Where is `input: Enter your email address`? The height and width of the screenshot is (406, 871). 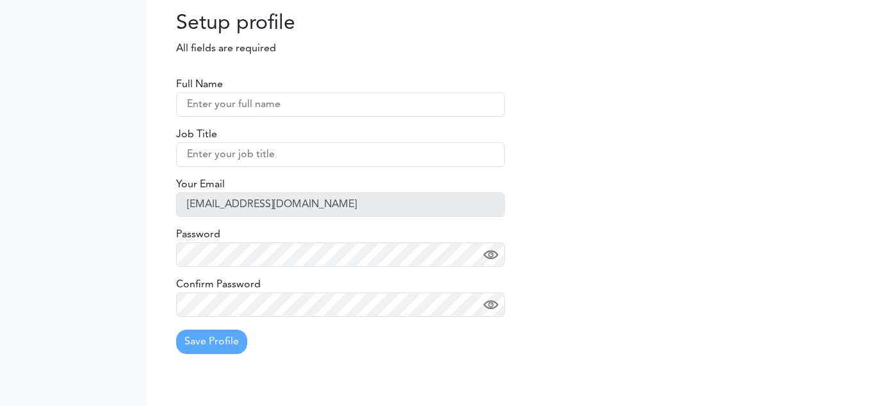
input: Enter your email address is located at coordinates (340, 204).